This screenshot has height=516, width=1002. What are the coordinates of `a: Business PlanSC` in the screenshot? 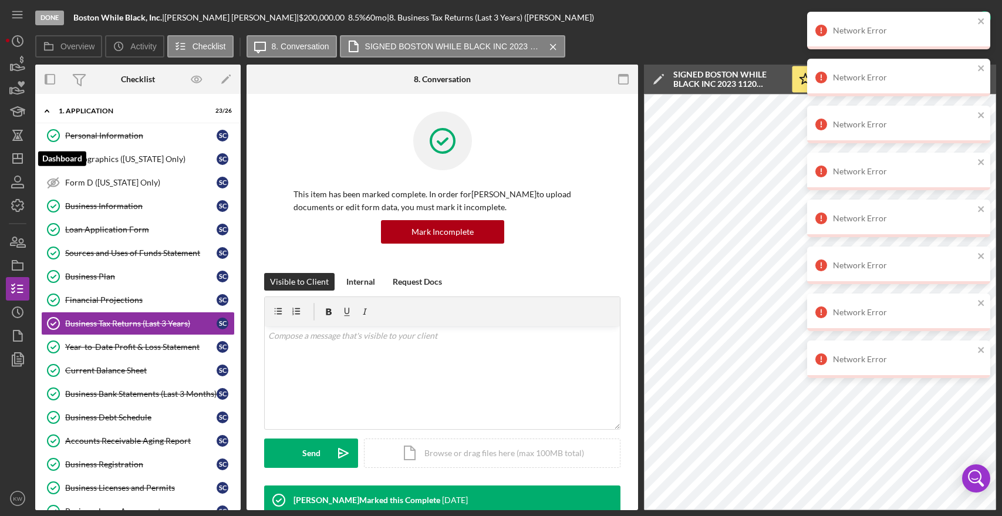 It's located at (138, 276).